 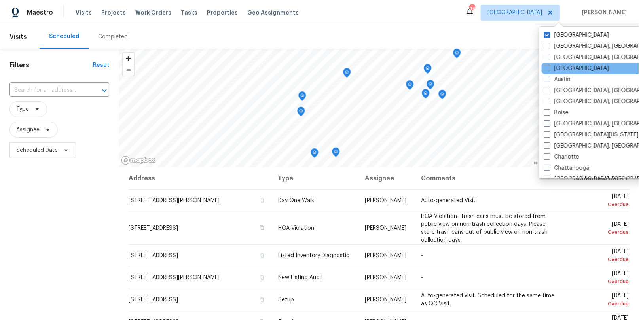 I want to click on th: Scheduled Date ↑, so click(x=597, y=179).